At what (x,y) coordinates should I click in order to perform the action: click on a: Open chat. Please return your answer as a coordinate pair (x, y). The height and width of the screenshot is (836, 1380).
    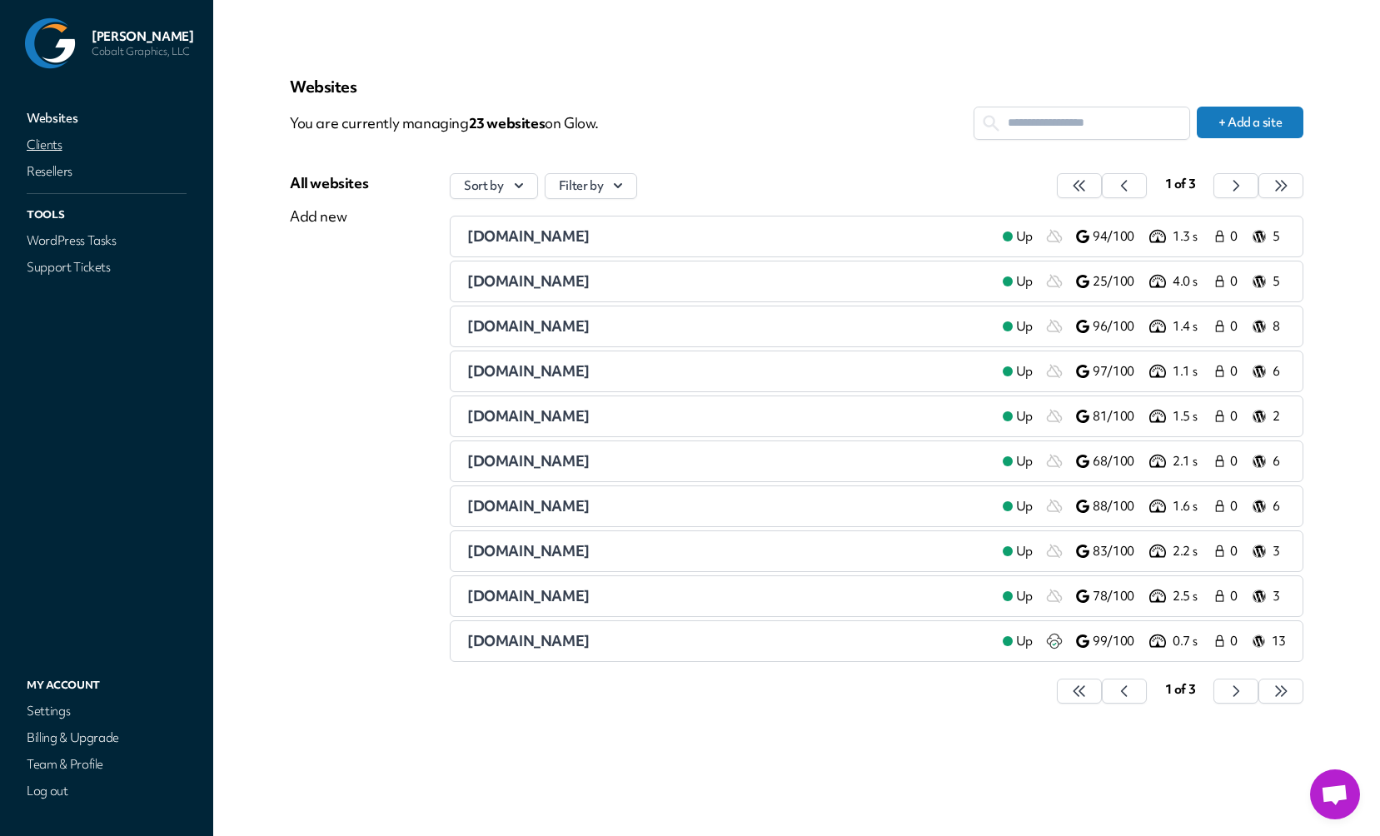
    Looking at the image, I should click on (1335, 794).